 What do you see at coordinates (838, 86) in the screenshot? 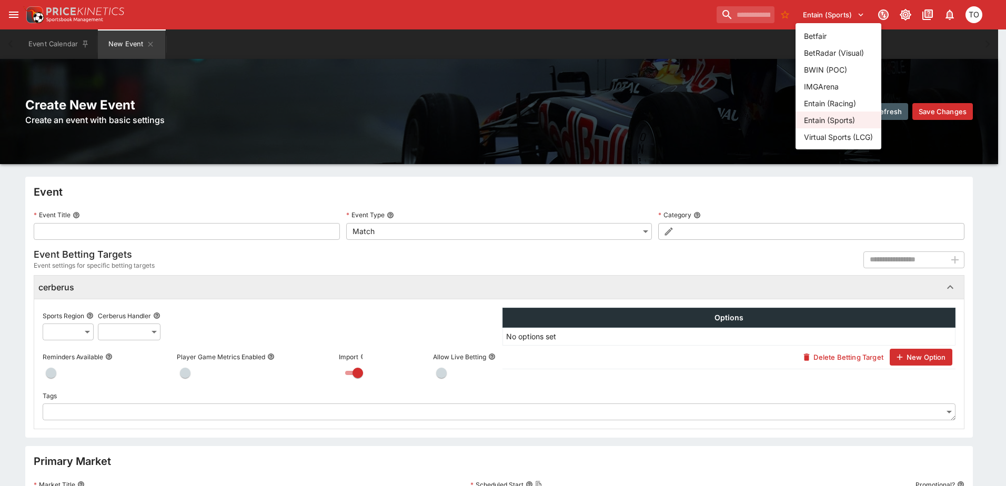
I see `li: IMGArena` at bounding box center [838, 86].